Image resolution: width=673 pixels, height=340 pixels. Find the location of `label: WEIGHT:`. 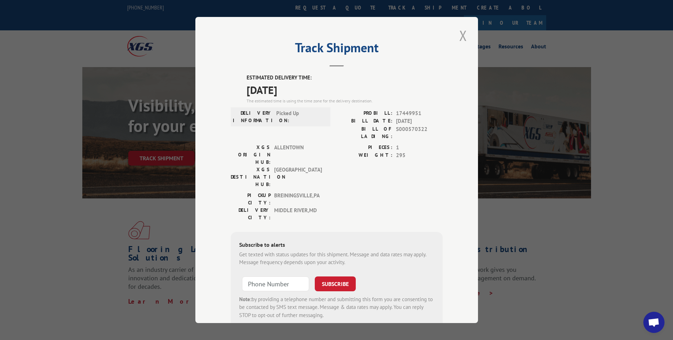

label: WEIGHT: is located at coordinates (365, 156).